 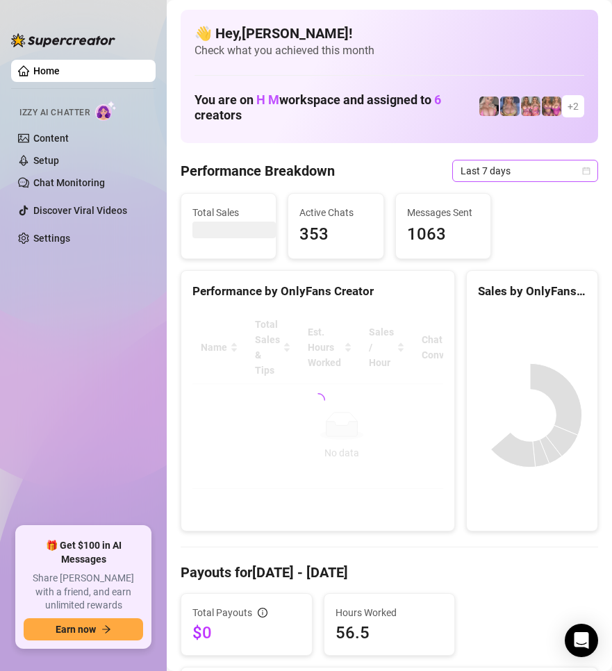 I want to click on img: hotmomsvip, so click(x=530, y=106).